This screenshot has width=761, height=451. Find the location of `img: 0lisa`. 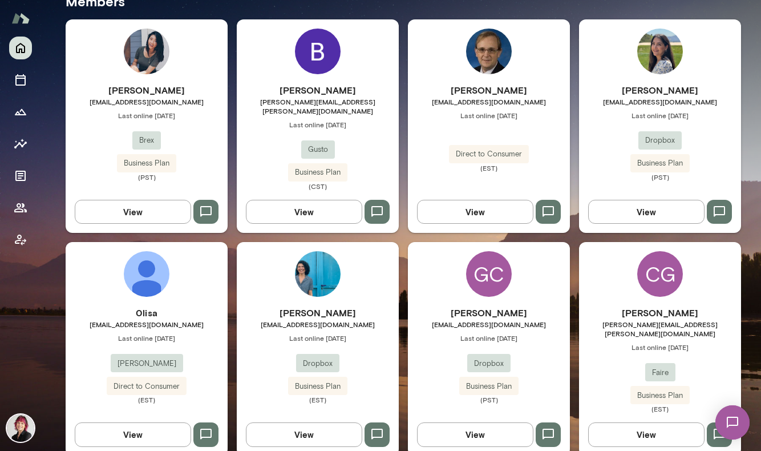

img: 0lisa is located at coordinates (147, 274).